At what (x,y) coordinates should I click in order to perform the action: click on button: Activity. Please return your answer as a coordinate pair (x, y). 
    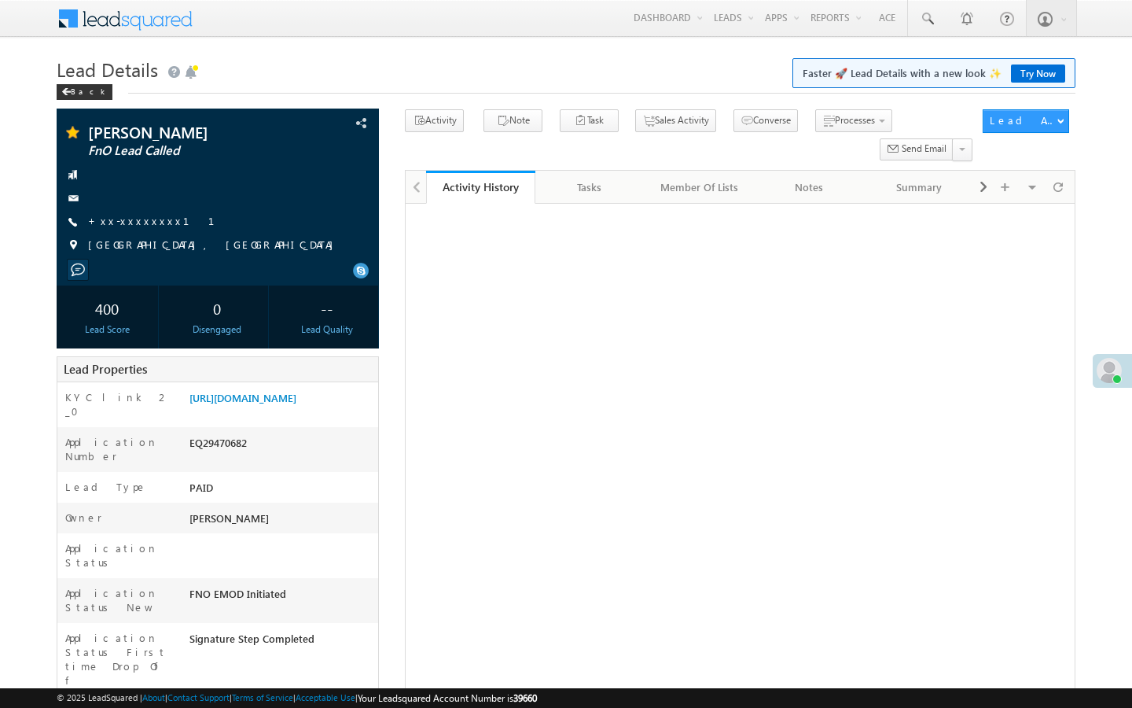
    Looking at the image, I should click on (434, 120).